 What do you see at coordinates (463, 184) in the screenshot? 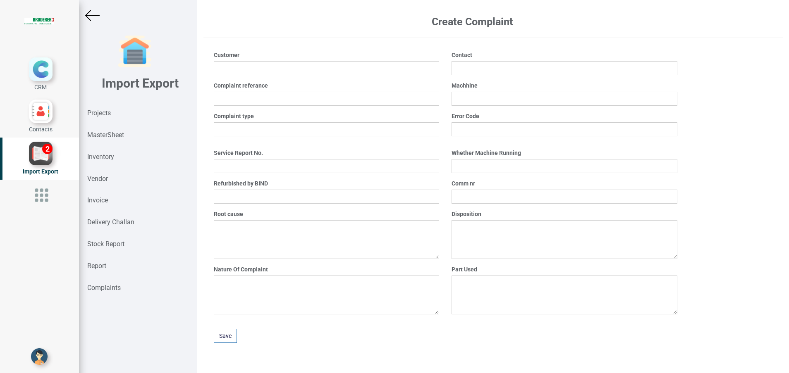
I see `label: Comm nr` at bounding box center [463, 184].